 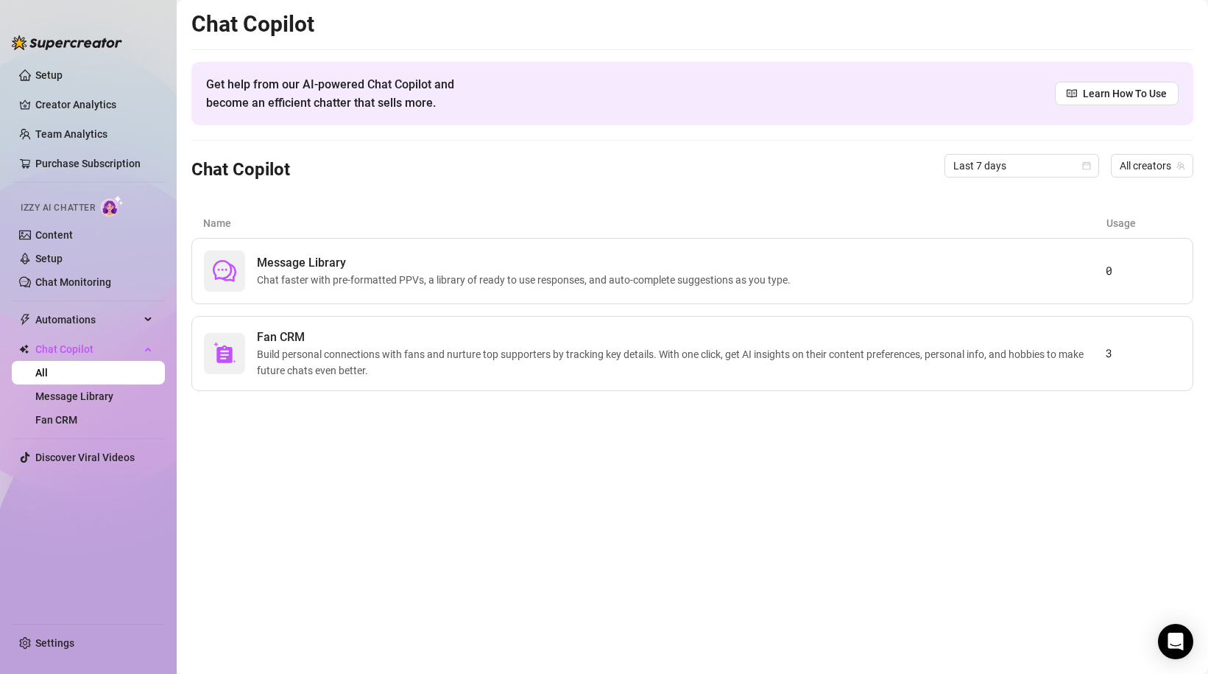 What do you see at coordinates (692, 24) in the screenshot?
I see `h2: Chat Copilot` at bounding box center [692, 24].